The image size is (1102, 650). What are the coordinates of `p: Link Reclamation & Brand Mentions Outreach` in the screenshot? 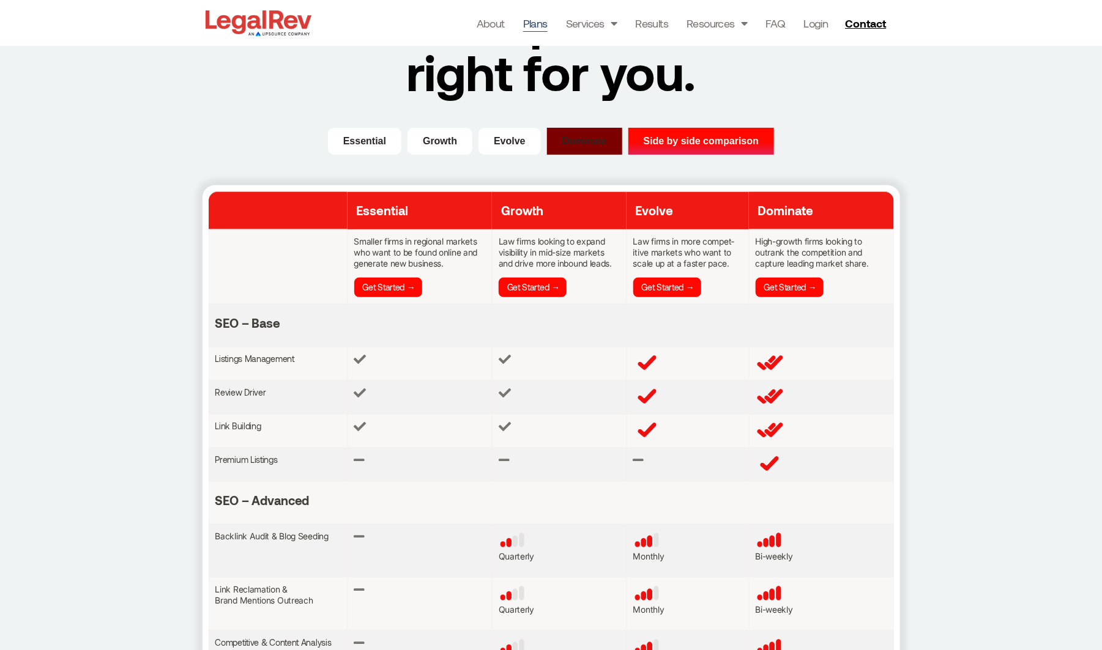 It's located at (278, 595).